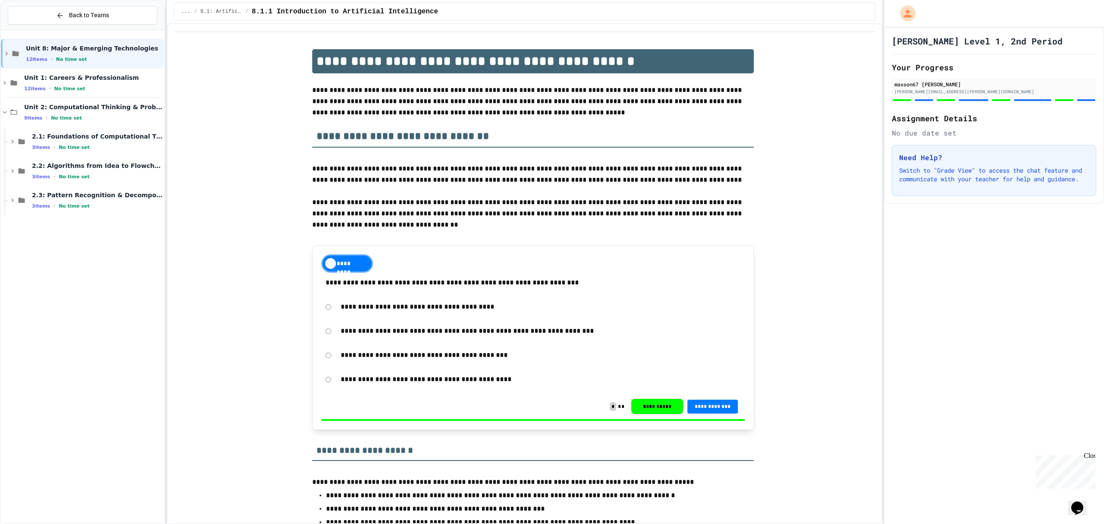 The image size is (1104, 524). I want to click on span: 8.1.1 Introduction to Artificial Intelligence, so click(345, 12).